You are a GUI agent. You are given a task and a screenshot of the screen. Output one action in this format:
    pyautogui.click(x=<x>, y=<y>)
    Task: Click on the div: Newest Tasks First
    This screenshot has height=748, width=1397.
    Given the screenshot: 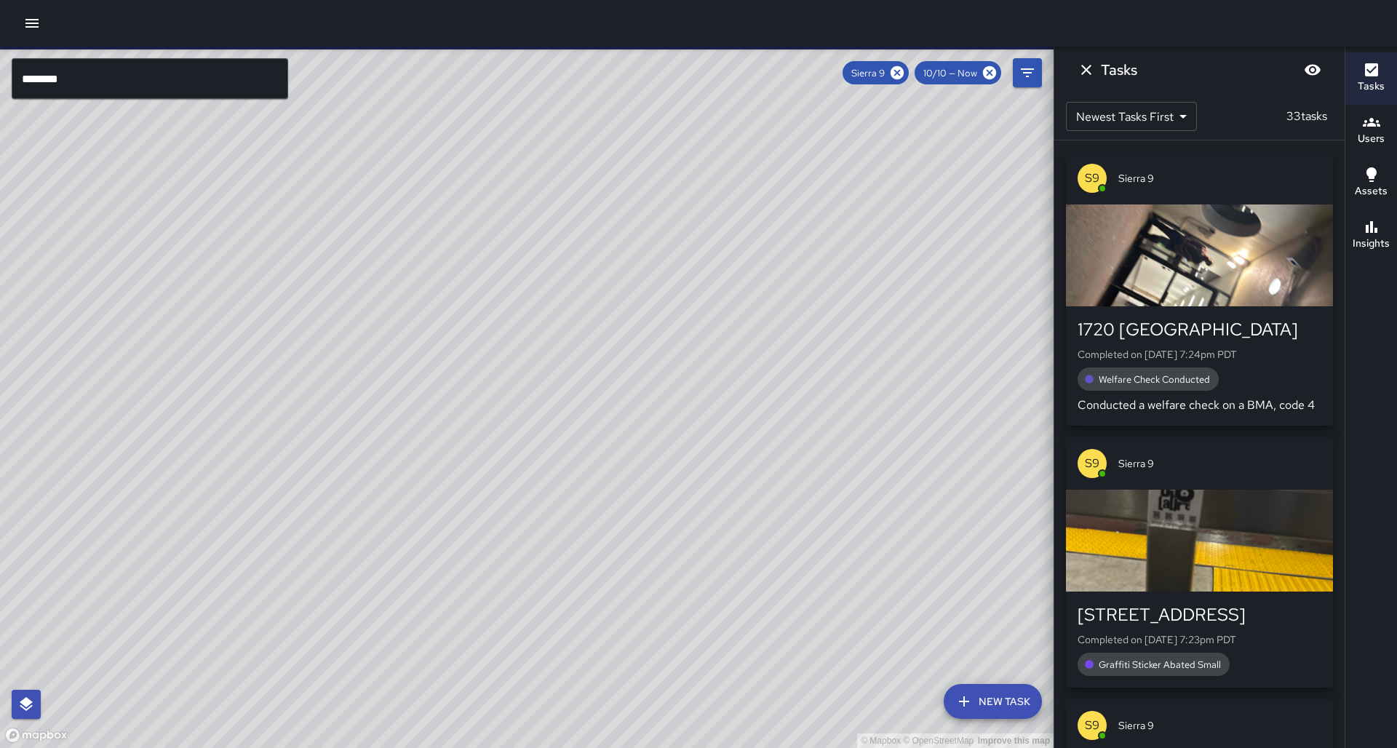 What is the action you would take?
    pyautogui.click(x=1132, y=116)
    